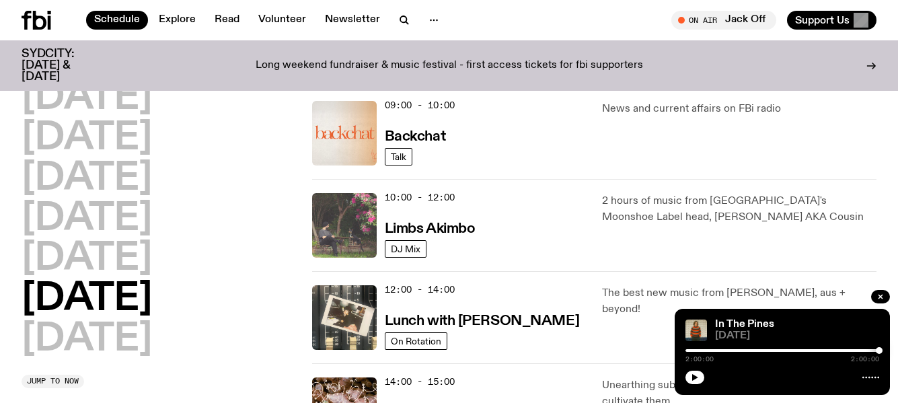 This screenshot has height=403, width=898. What do you see at coordinates (415, 341) in the screenshot?
I see `a: On Rotation` at bounding box center [415, 341].